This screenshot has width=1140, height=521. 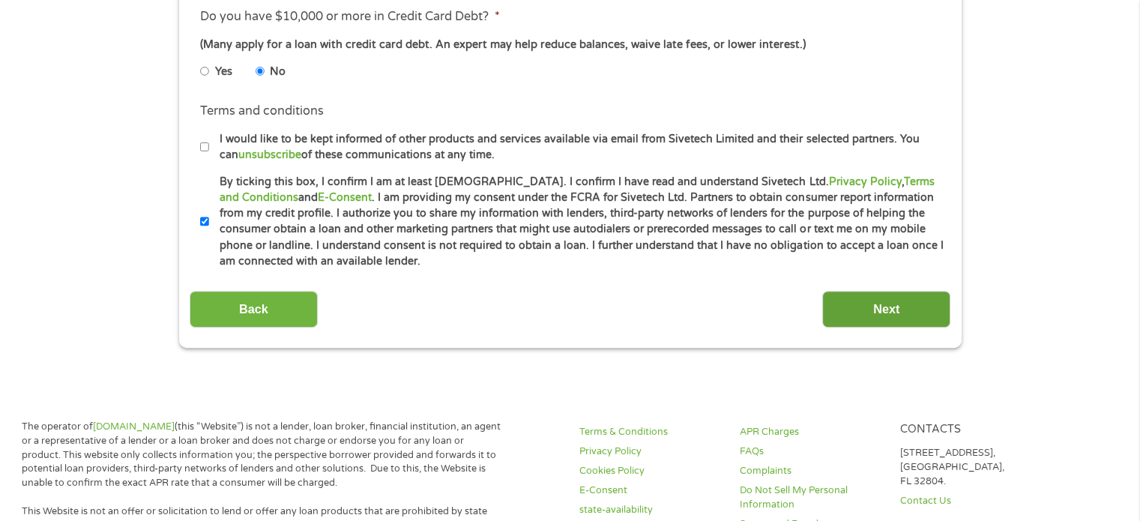 What do you see at coordinates (651, 432) in the screenshot?
I see `a: Terms & Conditions` at bounding box center [651, 432].